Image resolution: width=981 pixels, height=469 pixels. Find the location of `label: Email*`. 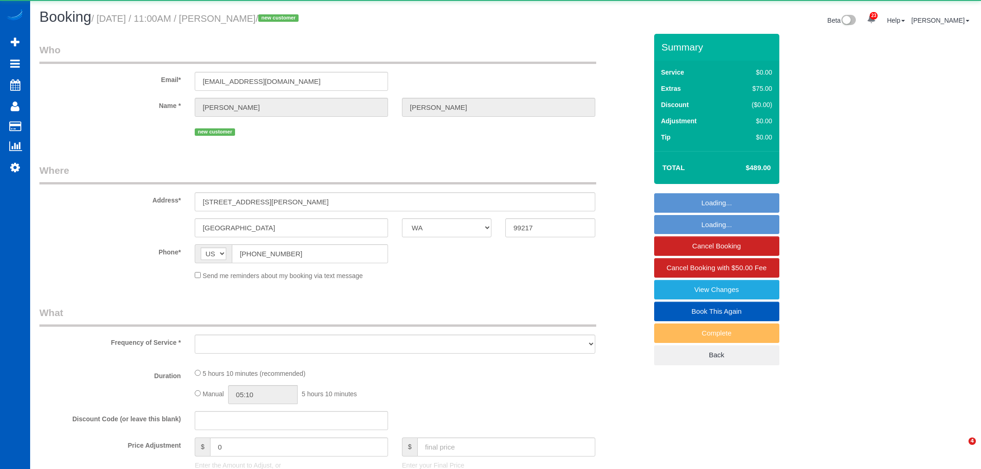

label: Email* is located at coordinates (110, 78).